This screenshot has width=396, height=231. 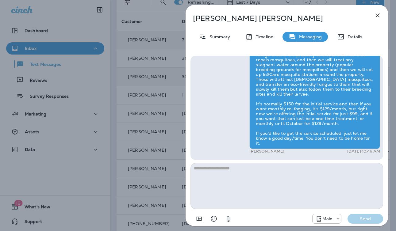 What do you see at coordinates (218, 37) in the screenshot?
I see `p: Summary` at bounding box center [218, 37].